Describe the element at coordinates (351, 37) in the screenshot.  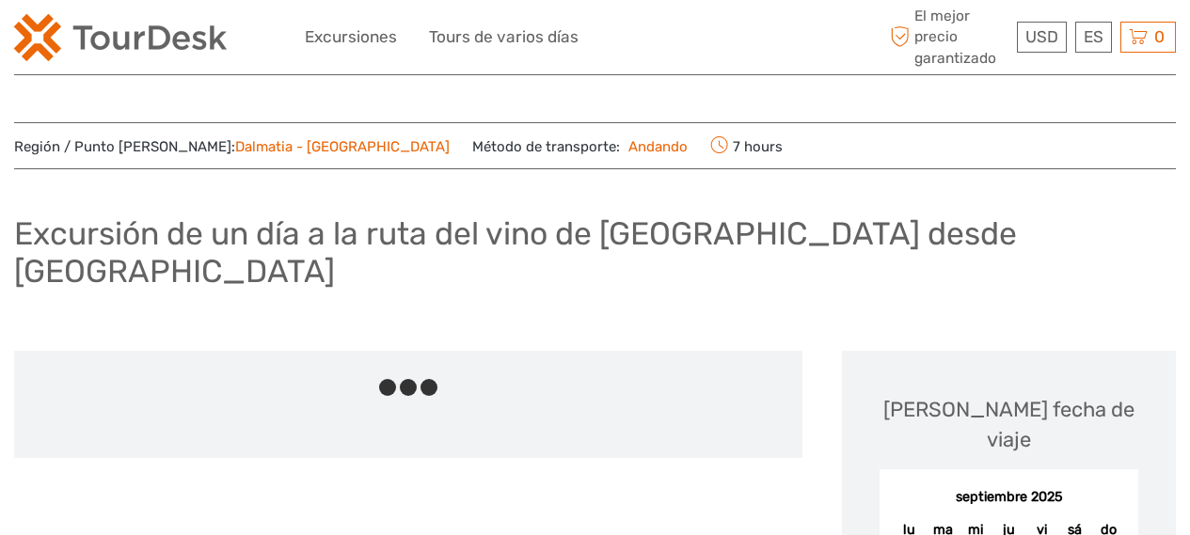
I see `a: Excursiones` at that location.